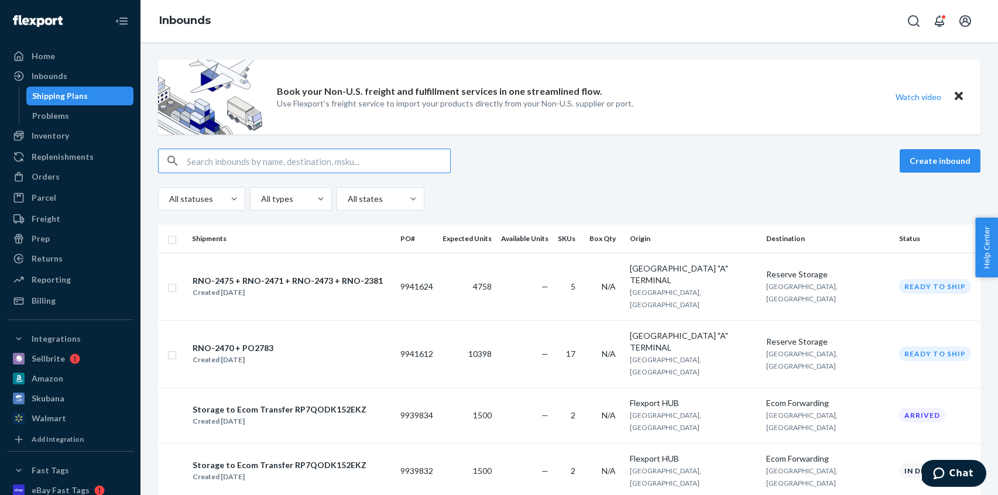 Image resolution: width=998 pixels, height=495 pixels. What do you see at coordinates (63, 157) in the screenshot?
I see `div: Replenishments` at bounding box center [63, 157].